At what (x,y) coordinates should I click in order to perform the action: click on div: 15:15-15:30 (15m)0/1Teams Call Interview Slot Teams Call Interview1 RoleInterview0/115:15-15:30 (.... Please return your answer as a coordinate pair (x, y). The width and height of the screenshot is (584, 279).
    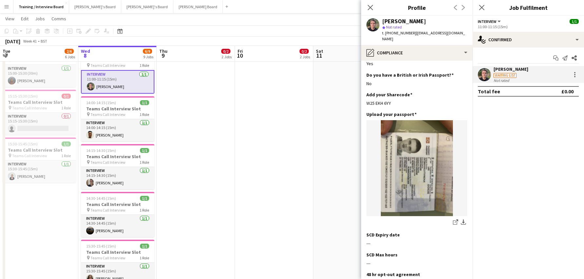
    Looking at the image, I should click on (39, 112).